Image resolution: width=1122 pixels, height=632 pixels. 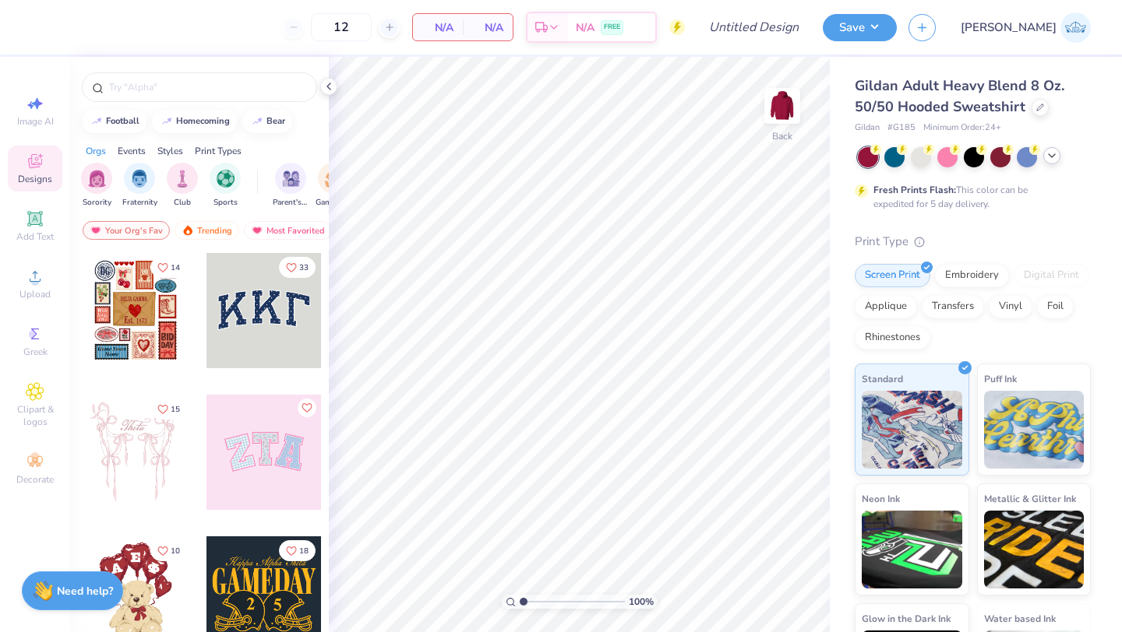 I want to click on span: Decorate, so click(x=35, y=480).